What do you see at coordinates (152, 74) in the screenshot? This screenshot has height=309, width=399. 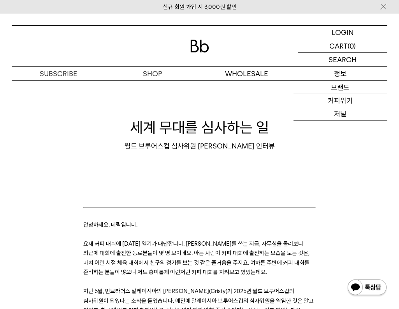 I see `a: SHOP` at bounding box center [152, 74].